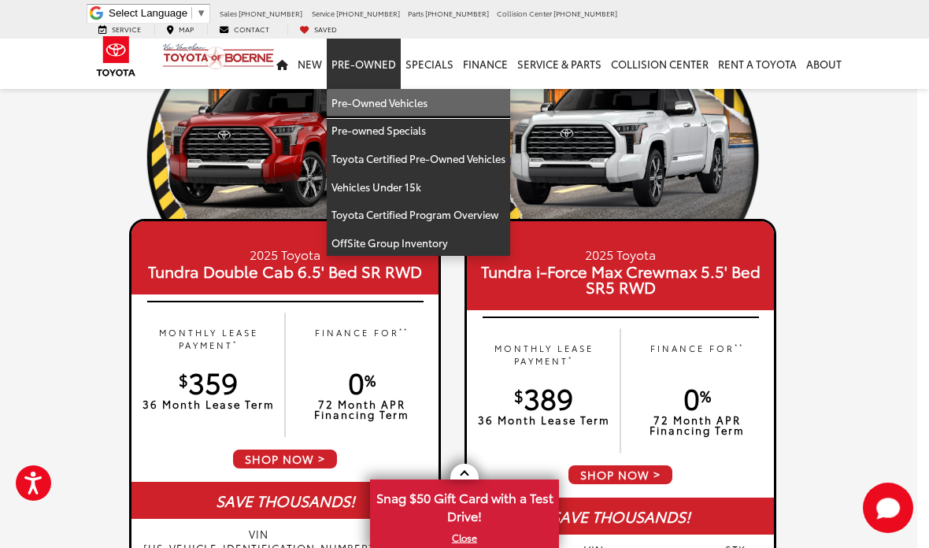  Describe the element at coordinates (429, 64) in the screenshot. I see `a: Specials` at that location.